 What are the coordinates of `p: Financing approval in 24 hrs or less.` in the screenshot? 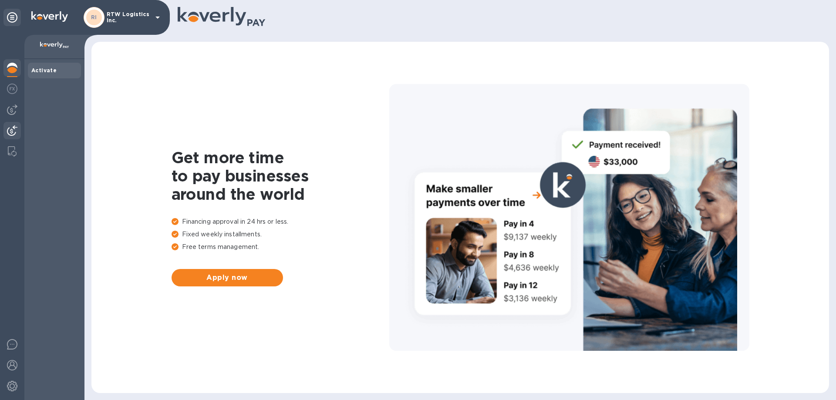 It's located at (280, 222).